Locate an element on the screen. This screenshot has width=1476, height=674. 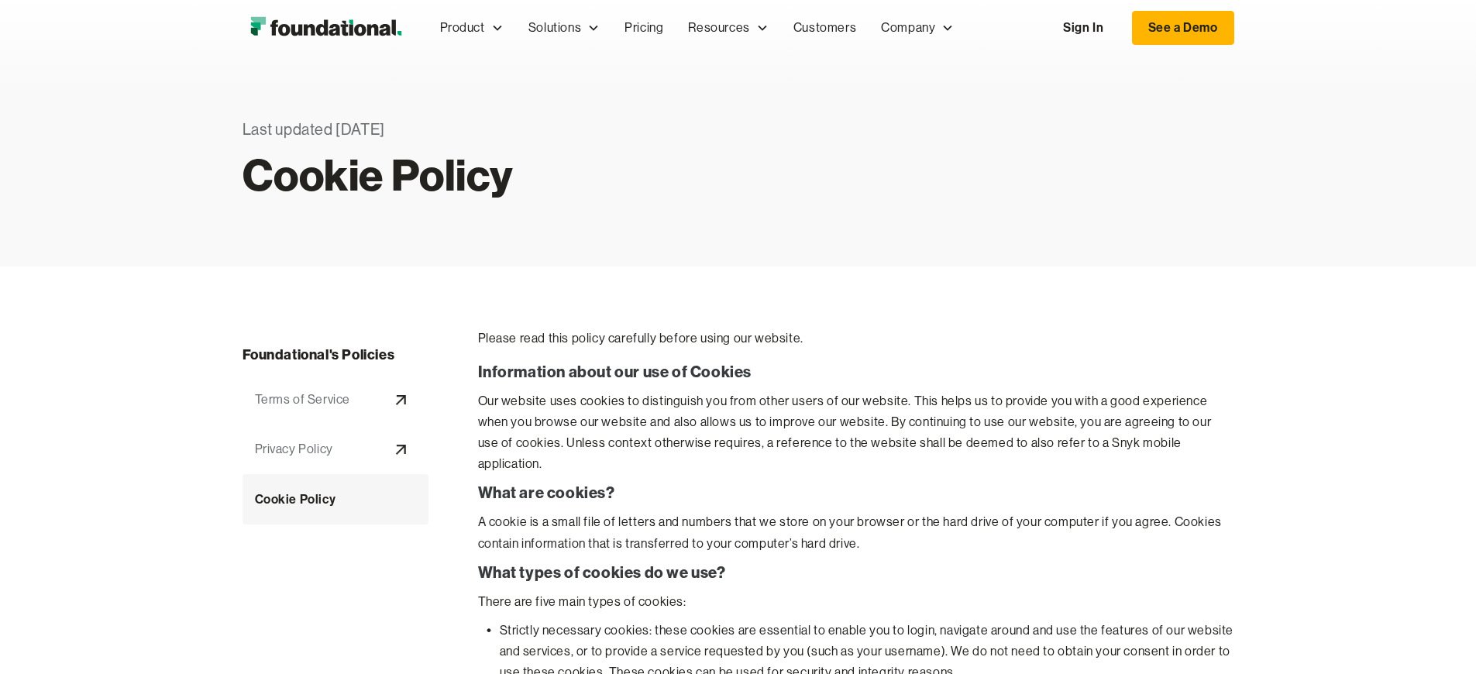
a: Privacy Policy is located at coordinates (335, 449).